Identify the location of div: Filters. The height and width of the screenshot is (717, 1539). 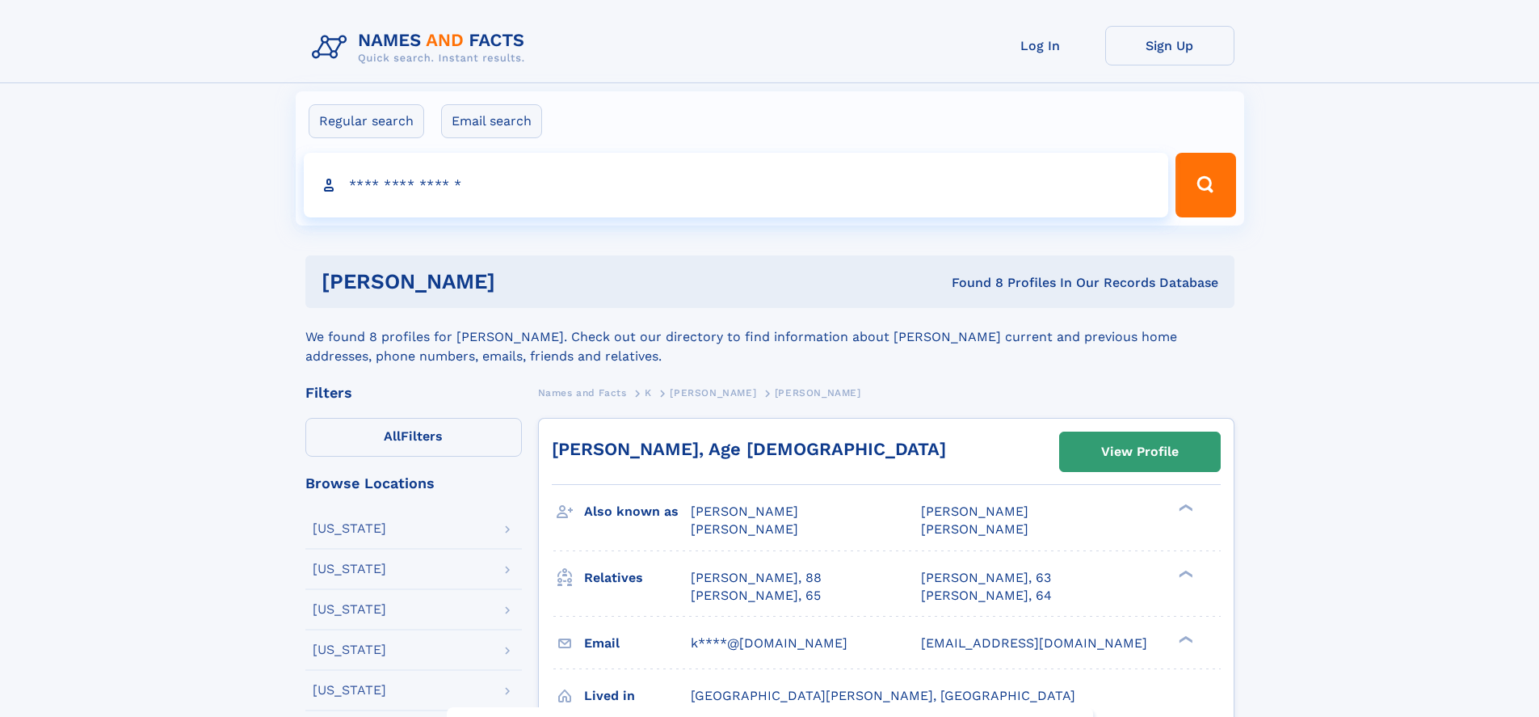
(414, 393).